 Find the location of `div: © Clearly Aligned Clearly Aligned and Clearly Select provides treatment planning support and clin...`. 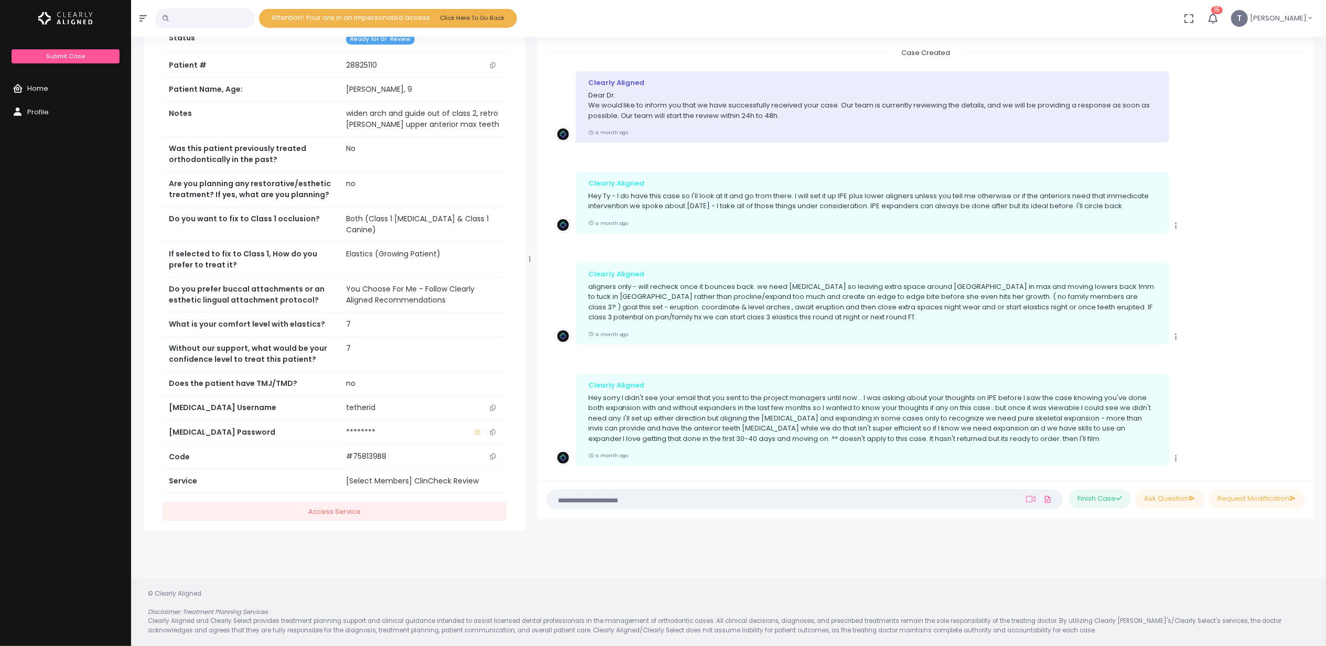

div: © Clearly Aligned Clearly Aligned and Clearly Select provides treatment planning support and clin... is located at coordinates (728, 612).